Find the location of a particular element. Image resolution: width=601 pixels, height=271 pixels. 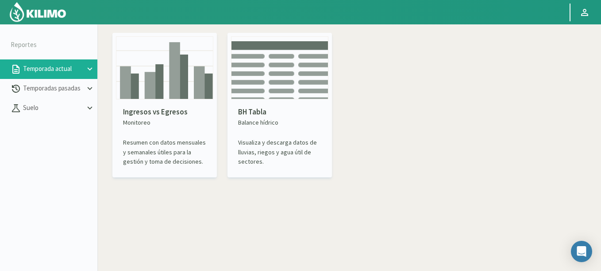

p: Balance hídrico is located at coordinates (280, 122).